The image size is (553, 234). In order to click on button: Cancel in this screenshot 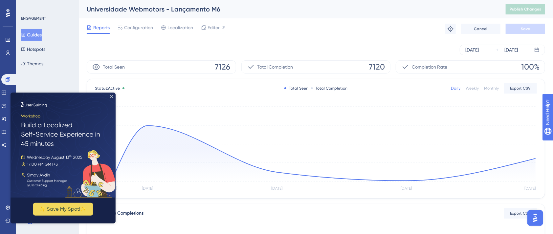, I will do `click(481, 29)`.